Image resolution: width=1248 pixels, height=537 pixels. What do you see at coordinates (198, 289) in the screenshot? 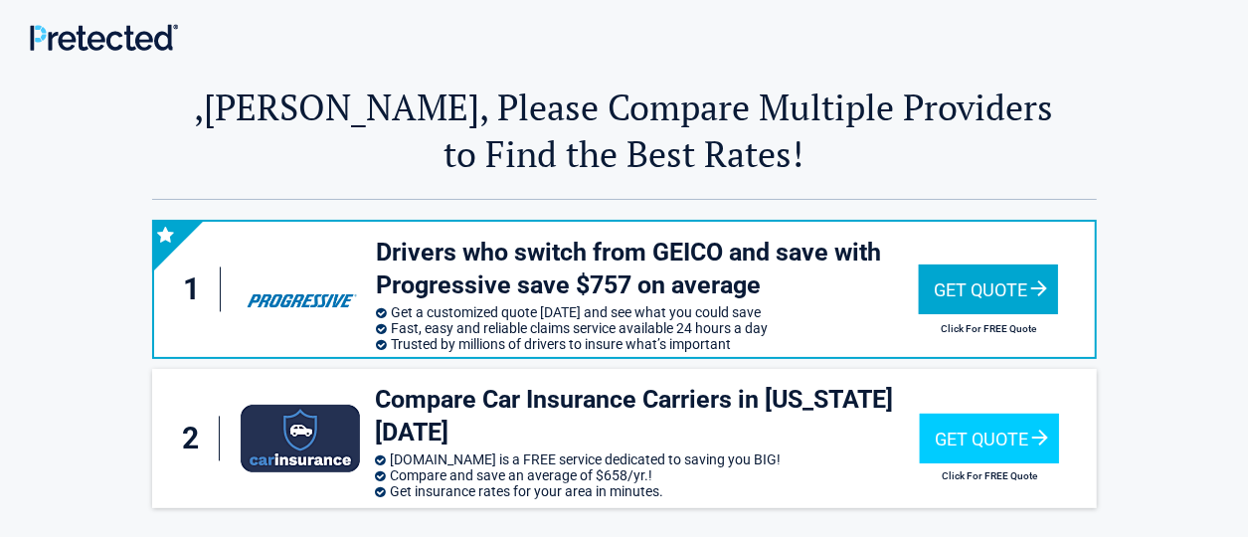
I see `div: 1` at bounding box center [198, 289].